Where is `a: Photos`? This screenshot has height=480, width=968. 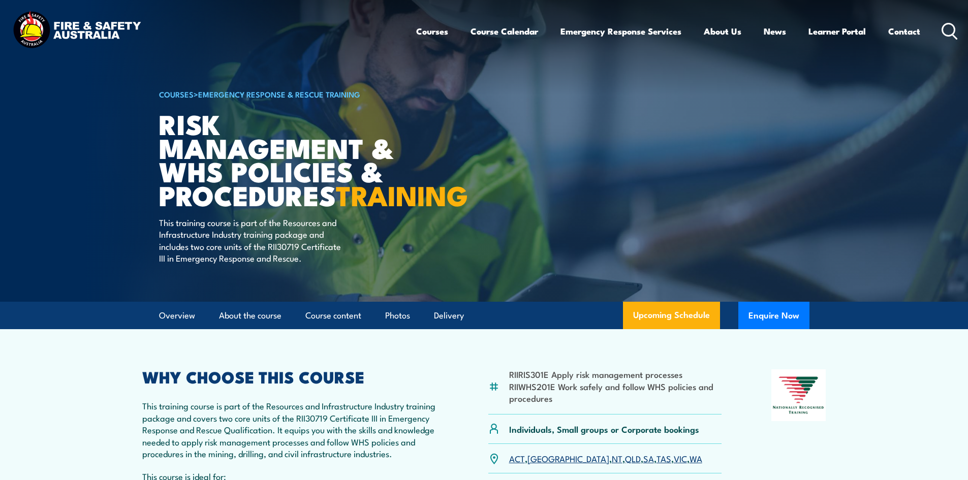 a: Photos is located at coordinates (397, 315).